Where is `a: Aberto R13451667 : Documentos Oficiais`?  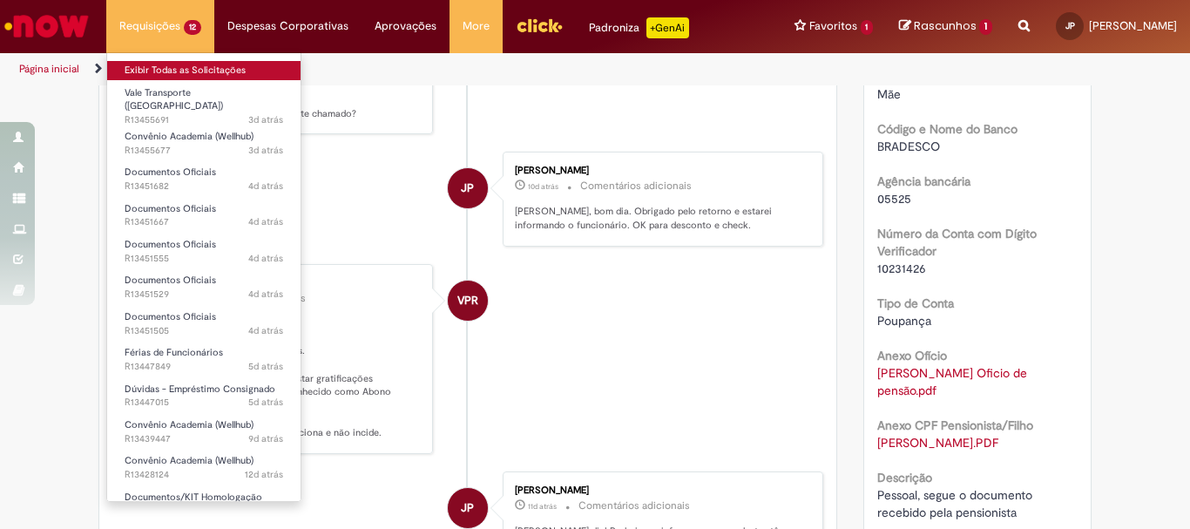 a: Aberto R13451667 : Documentos Oficiais is located at coordinates (204, 215).